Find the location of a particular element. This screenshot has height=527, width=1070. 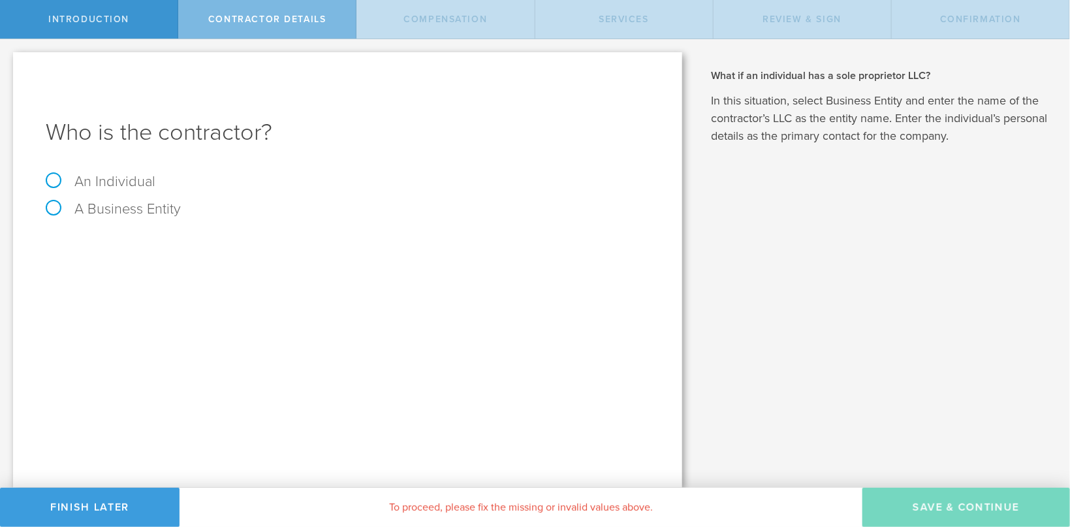

h2: What if an individual has a sole proprietor LLC? is located at coordinates (881, 76).